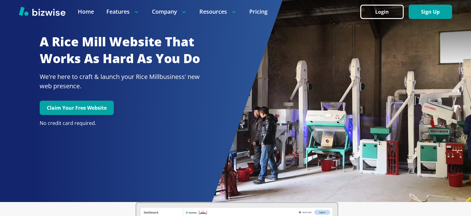 Image resolution: width=471 pixels, height=216 pixels. Describe the element at coordinates (431, 12) in the screenshot. I see `button: Sign Up` at that location.